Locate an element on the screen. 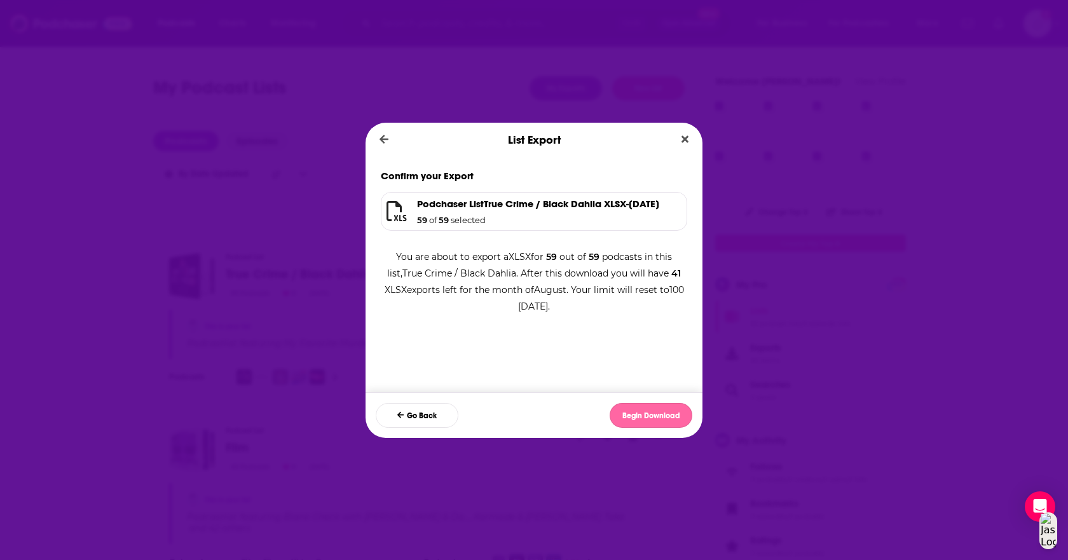  h1: Confirm your Export is located at coordinates (534, 175).